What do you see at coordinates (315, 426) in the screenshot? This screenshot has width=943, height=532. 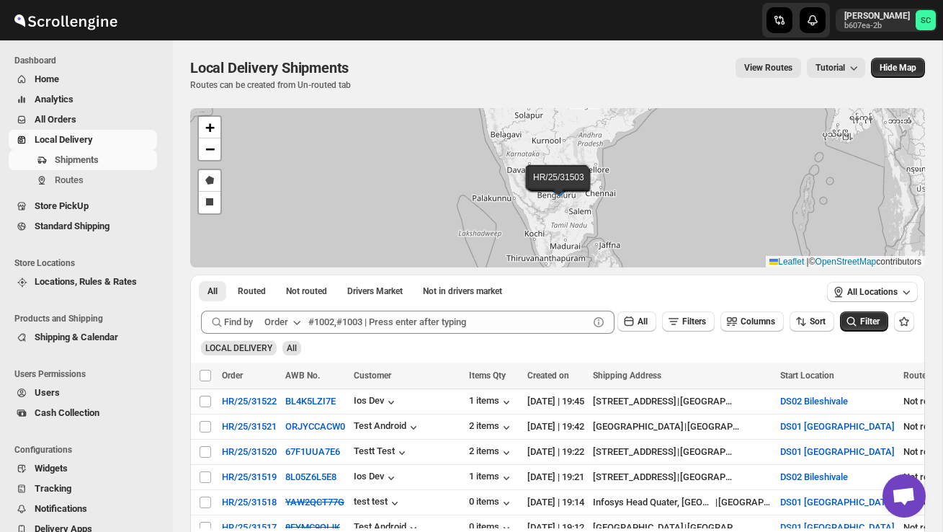 I see `button: ORJYCCACW0` at bounding box center [315, 426].